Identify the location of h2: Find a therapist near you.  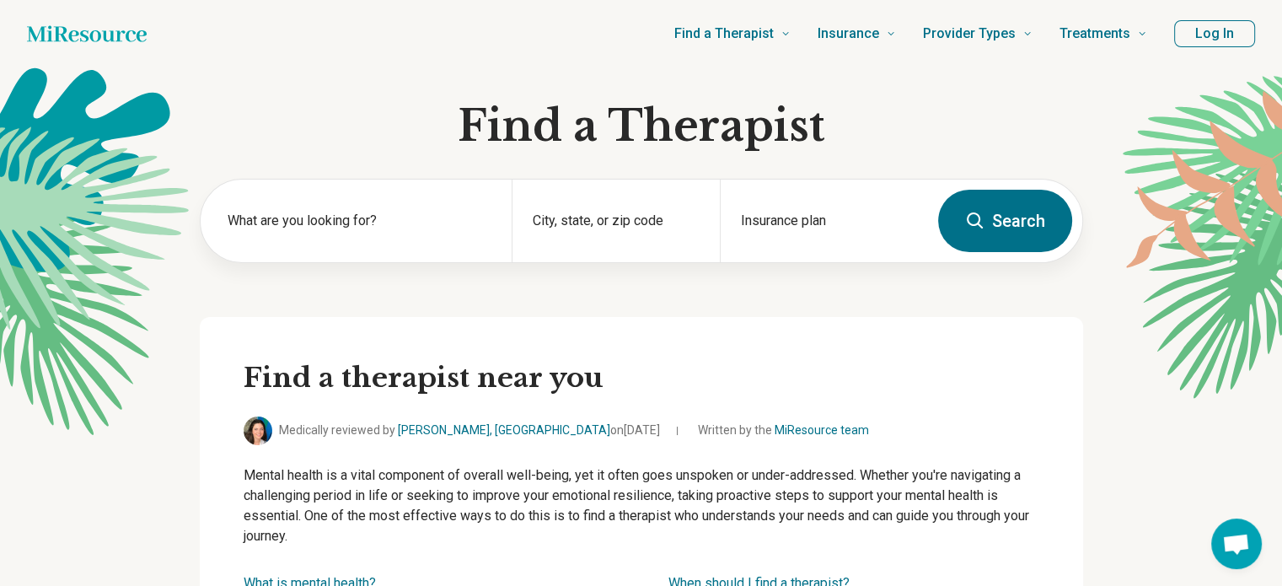
(642, 379).